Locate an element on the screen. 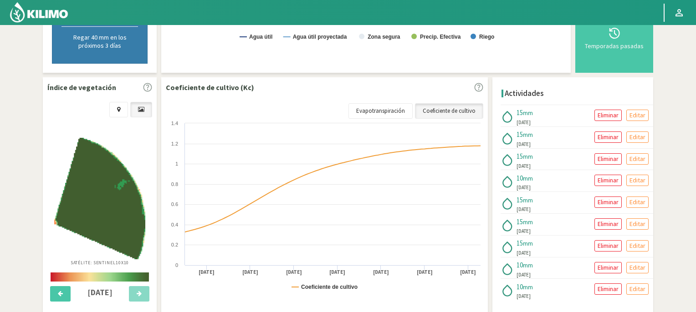 The image size is (696, 312). text: Precip. Efectiva is located at coordinates (440, 37).